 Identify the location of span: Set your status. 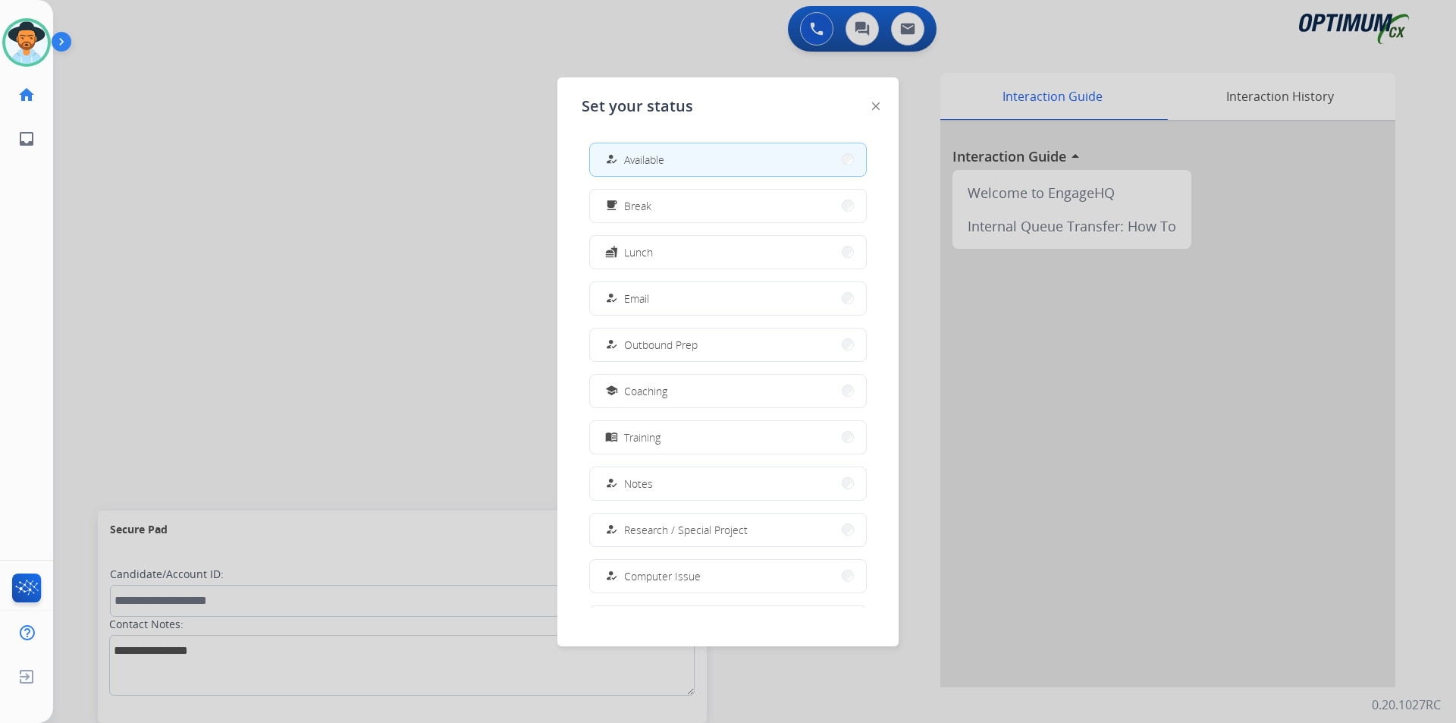
(637, 106).